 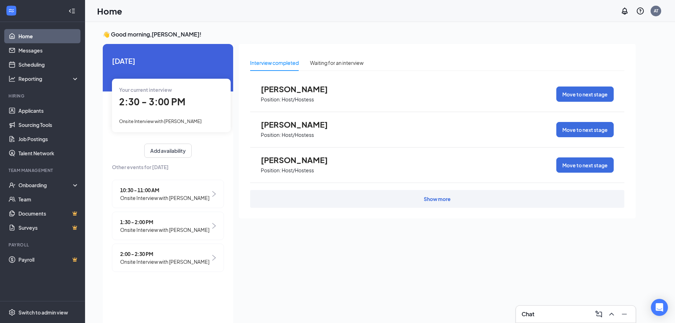 What do you see at coordinates (49, 227) in the screenshot?
I see `a: SurveysCrown` at bounding box center [49, 227].